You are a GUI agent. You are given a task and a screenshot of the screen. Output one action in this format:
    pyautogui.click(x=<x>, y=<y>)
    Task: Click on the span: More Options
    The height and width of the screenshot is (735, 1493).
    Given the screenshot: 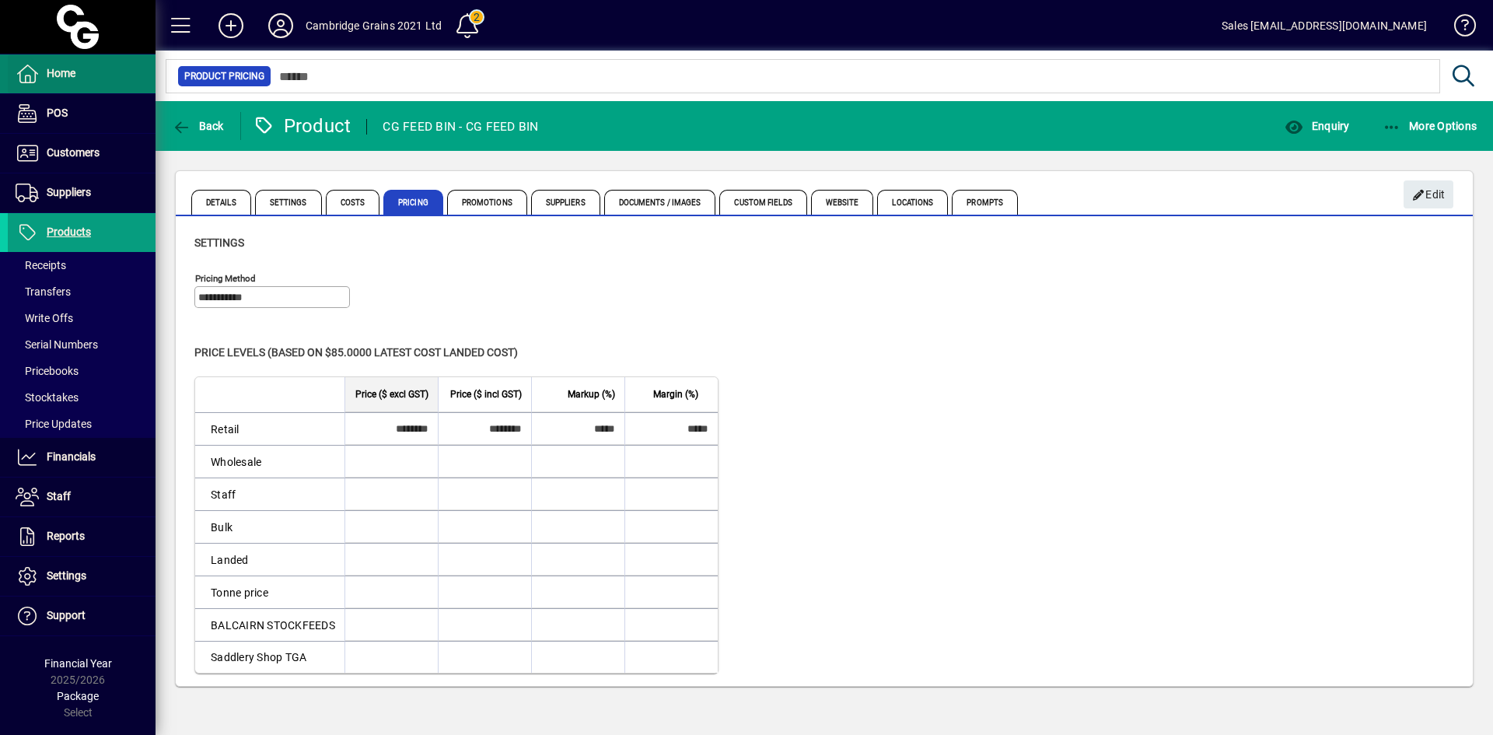 What is the action you would take?
    pyautogui.click(x=1430, y=126)
    